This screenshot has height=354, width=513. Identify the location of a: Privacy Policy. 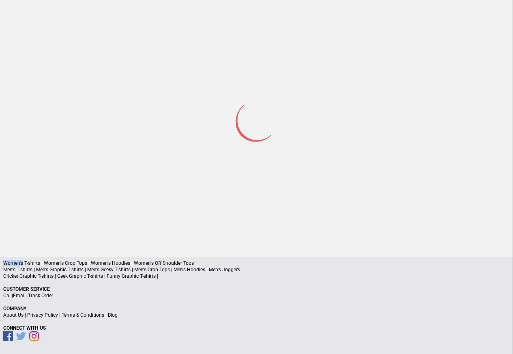
(43, 315).